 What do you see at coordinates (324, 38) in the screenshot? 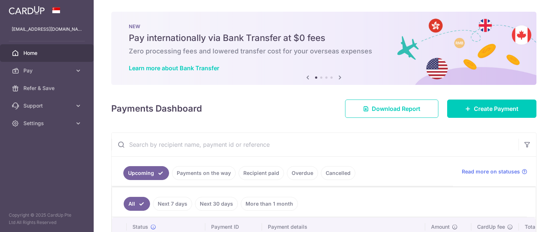
I see `h5: Pay internationally via Bank Transfer at $0 fees` at bounding box center [324, 38].